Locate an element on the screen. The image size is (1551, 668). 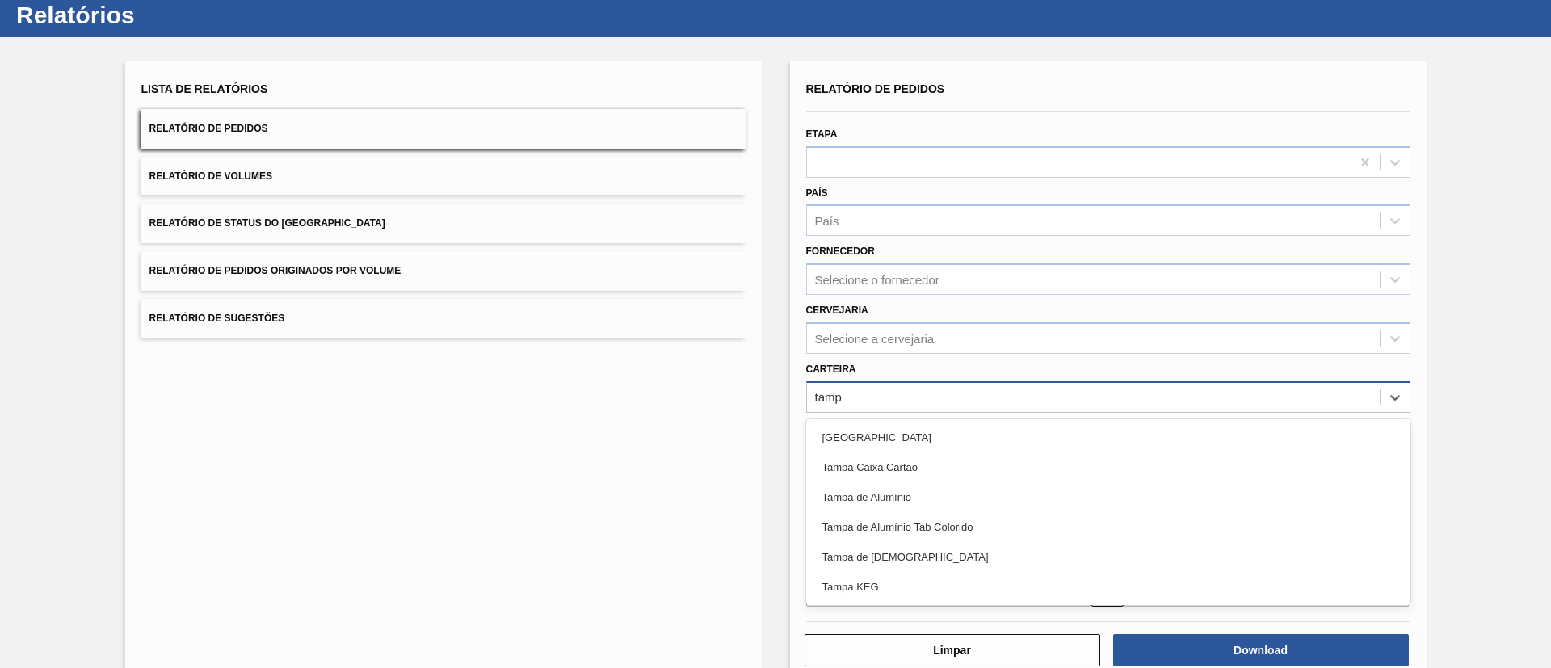
button: Download is located at coordinates (1261, 650).